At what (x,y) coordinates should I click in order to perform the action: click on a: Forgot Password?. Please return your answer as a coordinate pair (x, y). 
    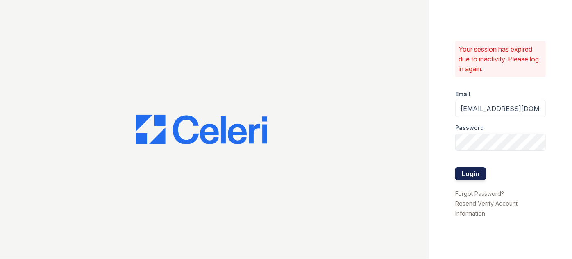
    Looking at the image, I should click on (480, 194).